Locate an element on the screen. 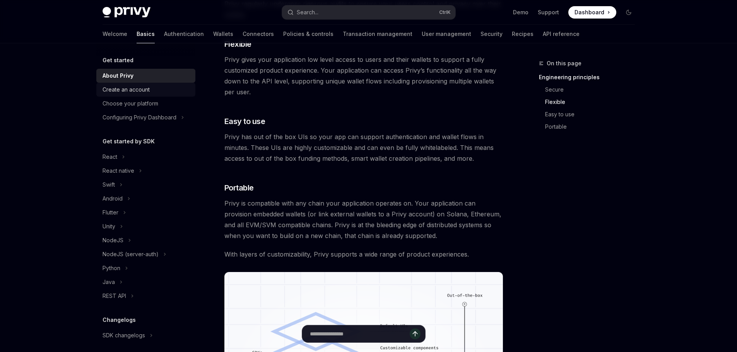 This screenshot has width=737, height=352. a: API reference is located at coordinates (561, 34).